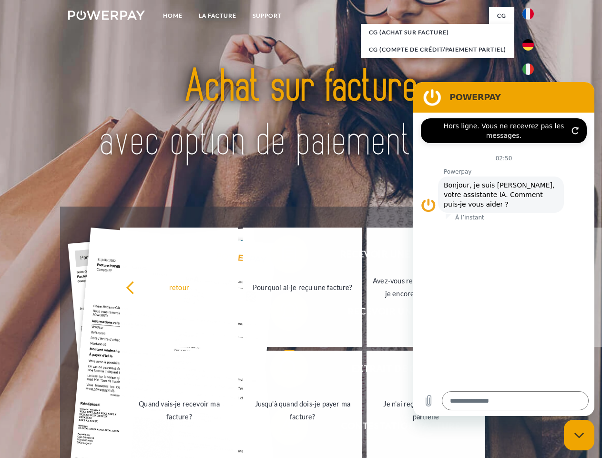 The height and width of the screenshot is (458, 602). Describe the element at coordinates (426, 410) in the screenshot. I see `div: Je n'ai reçu qu'une livraison partielle` at that location.